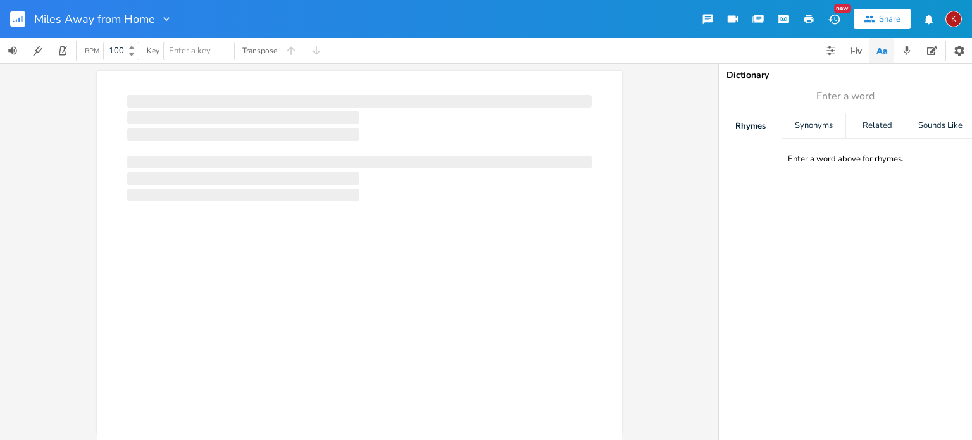 The image size is (972, 440). I want to click on button: K, so click(954, 19).